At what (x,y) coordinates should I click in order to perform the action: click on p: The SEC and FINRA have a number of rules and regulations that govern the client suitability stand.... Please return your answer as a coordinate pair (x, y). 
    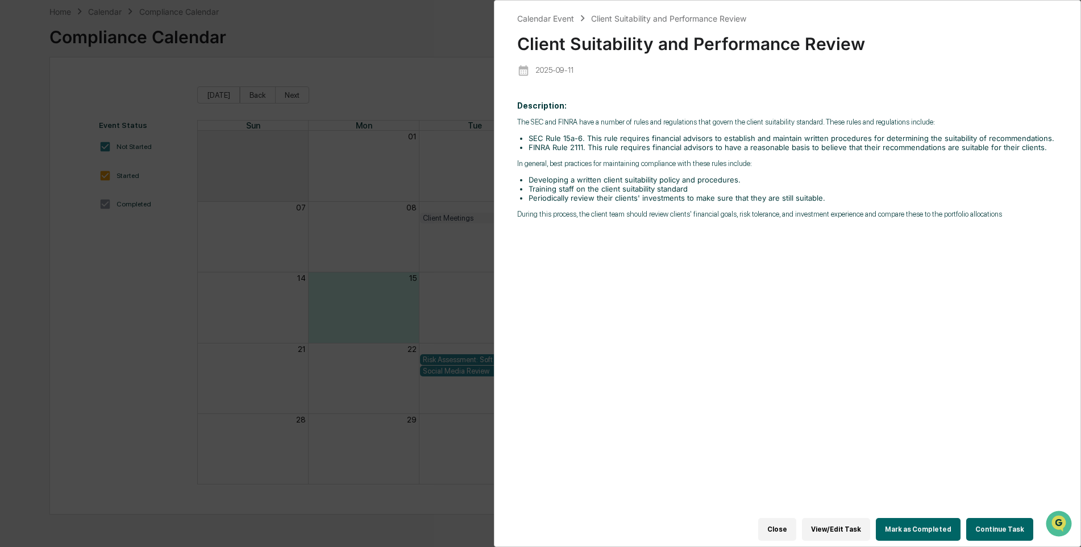
    Looking at the image, I should click on (787, 122).